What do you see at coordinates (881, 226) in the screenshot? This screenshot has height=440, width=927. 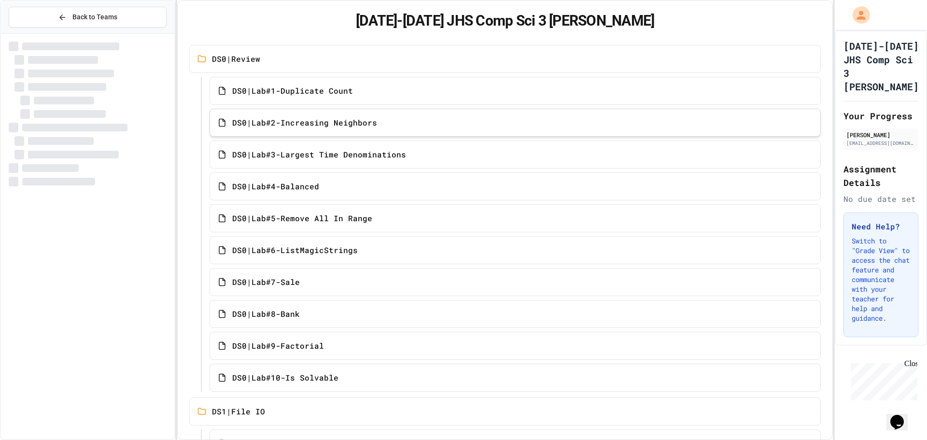 I see `h3: Need Help?` at bounding box center [881, 226].